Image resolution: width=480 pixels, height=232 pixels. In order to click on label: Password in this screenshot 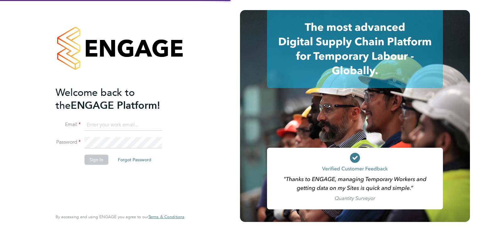, I will do `click(68, 142)`.